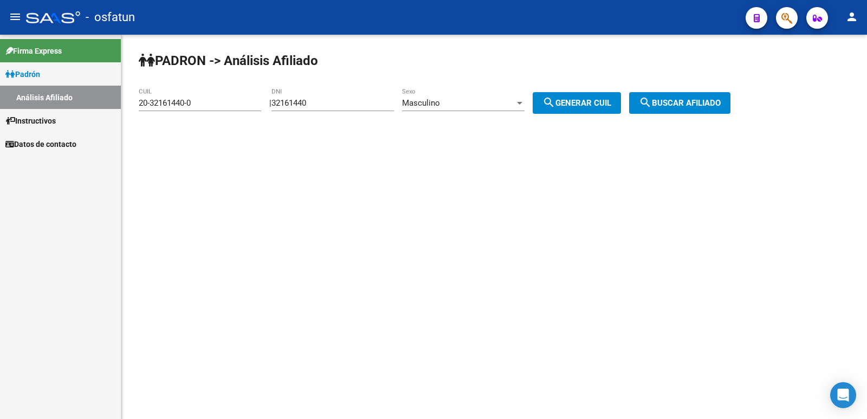  What do you see at coordinates (30, 121) in the screenshot?
I see `span: Instructivos` at bounding box center [30, 121].